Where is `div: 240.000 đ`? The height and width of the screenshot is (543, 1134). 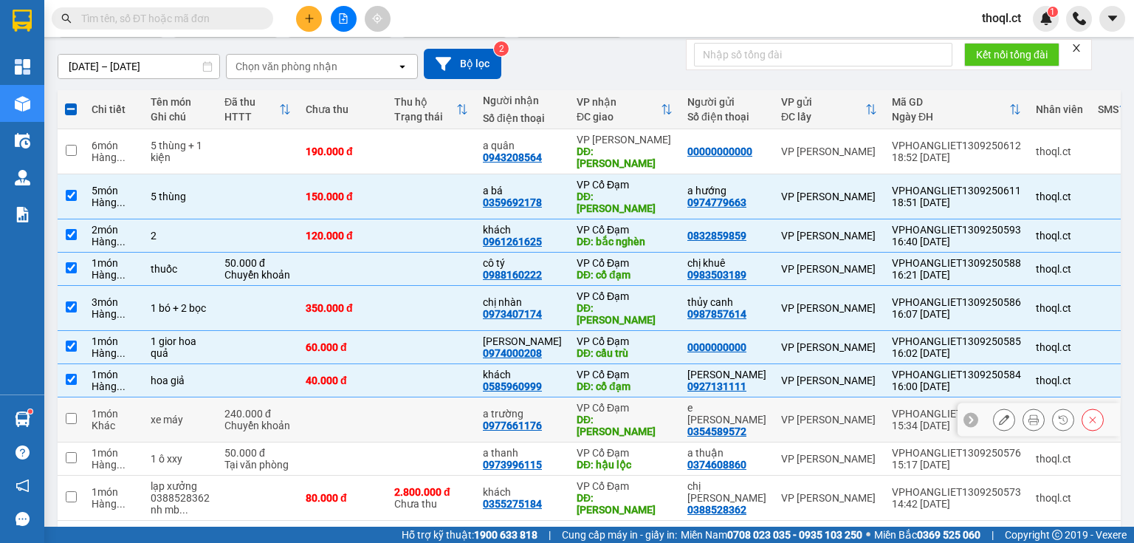 div: 240.000 đ is located at coordinates (258, 413).